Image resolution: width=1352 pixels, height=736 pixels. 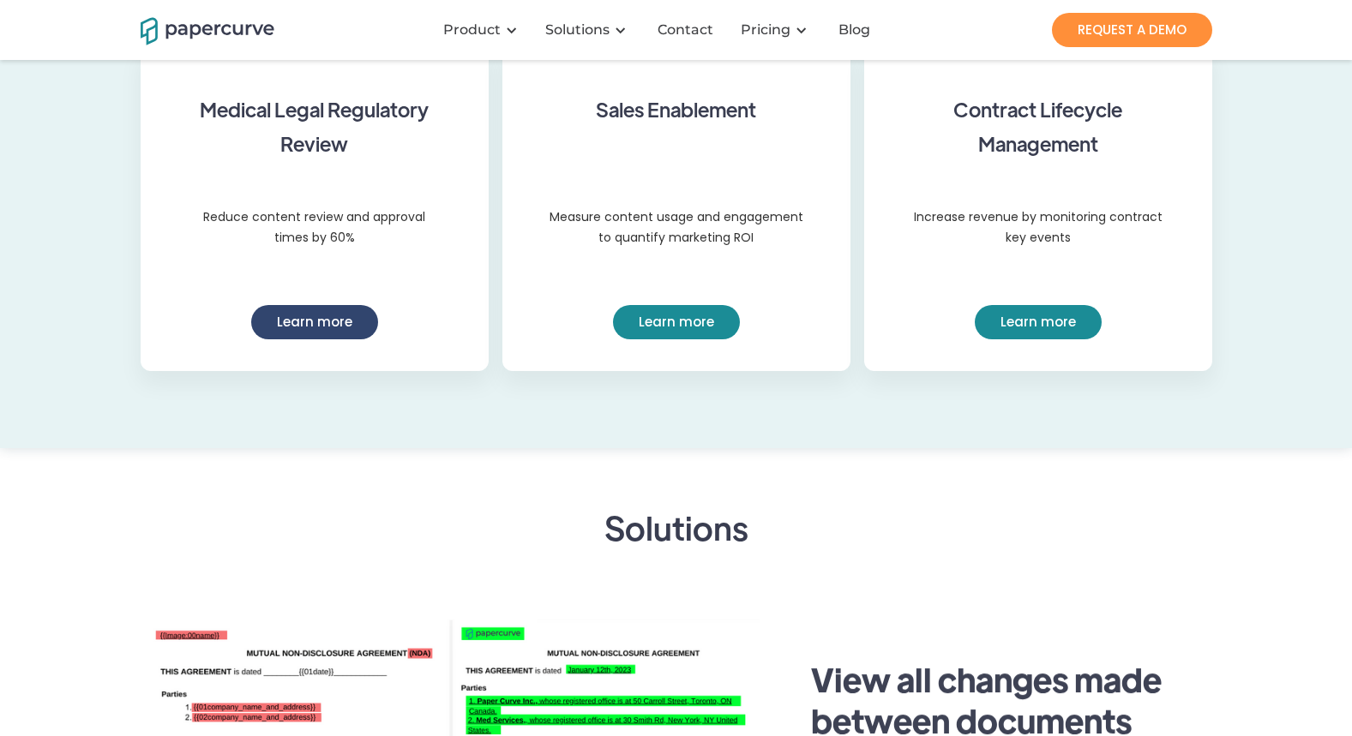 What do you see at coordinates (196, 29) in the screenshot?
I see `a: home` at bounding box center [196, 29].